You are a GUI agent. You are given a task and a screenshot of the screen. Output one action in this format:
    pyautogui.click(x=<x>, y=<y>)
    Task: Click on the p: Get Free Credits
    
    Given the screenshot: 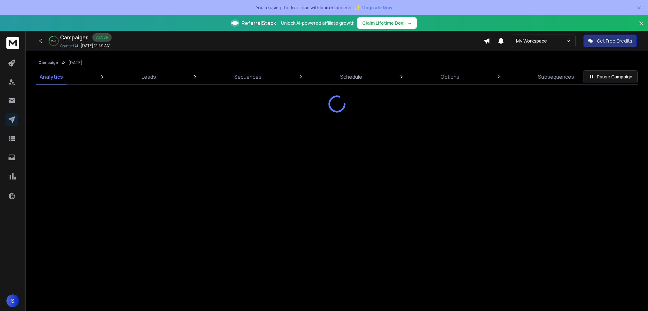 What is the action you would take?
    pyautogui.click(x=614, y=41)
    